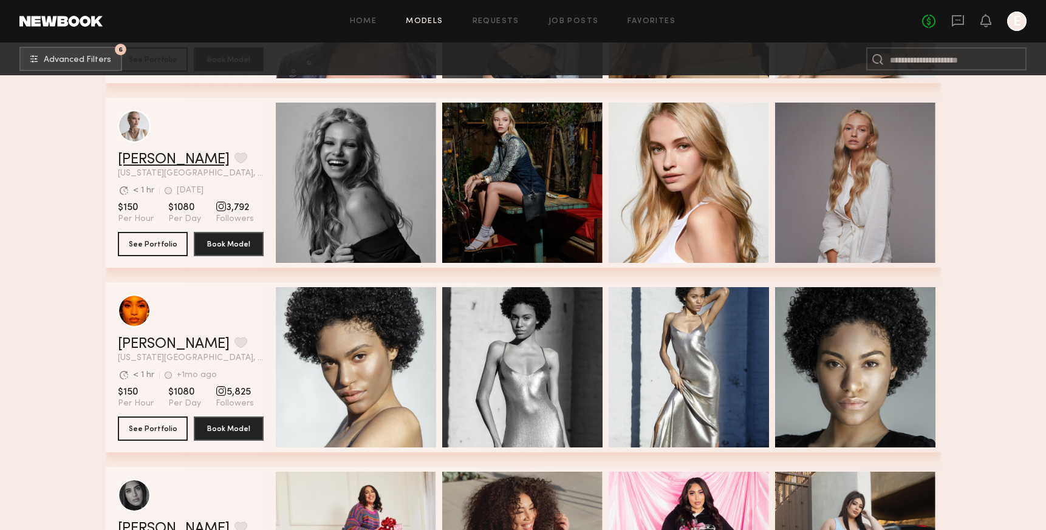 The height and width of the screenshot is (530, 1046). What do you see at coordinates (197, 375) in the screenshot?
I see `div: +1mo ago` at bounding box center [197, 375].